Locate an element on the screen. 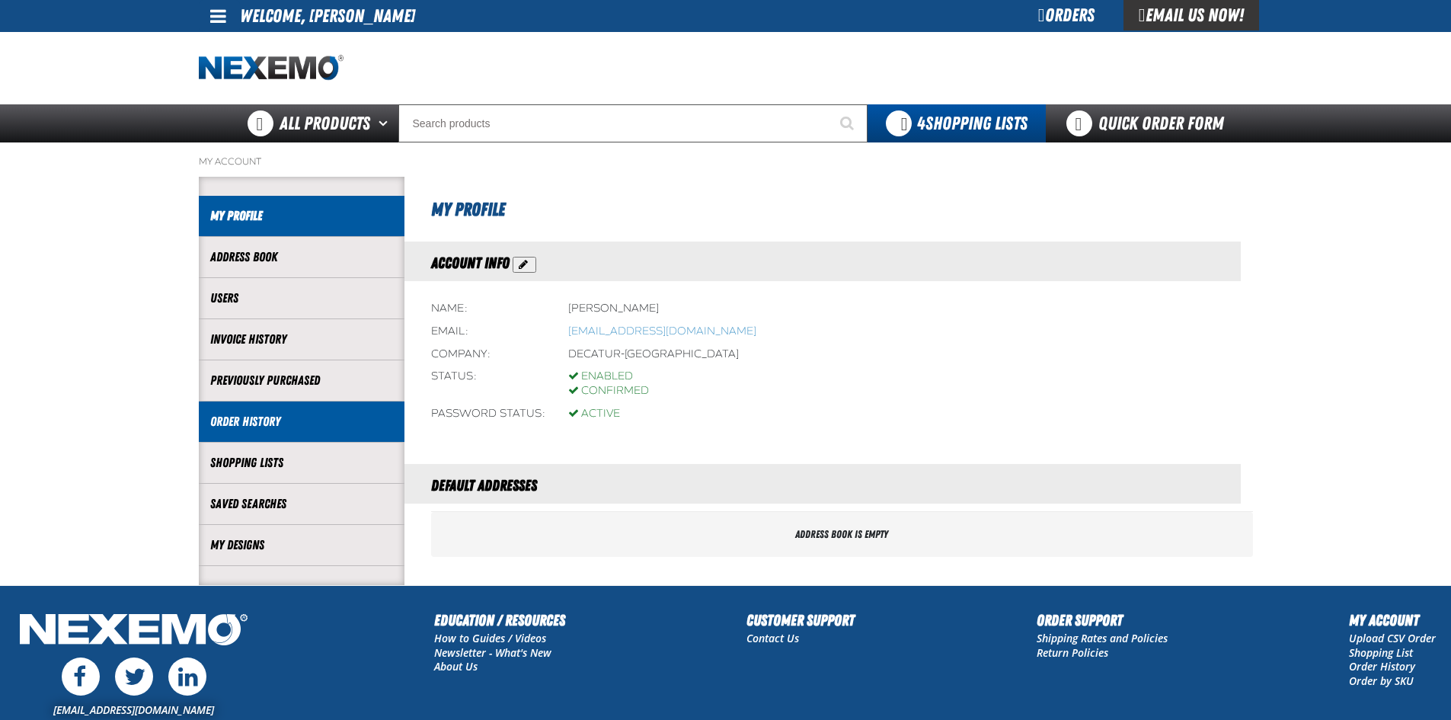 This screenshot has height=720, width=1451. a: My Designs is located at coordinates (302, 545).